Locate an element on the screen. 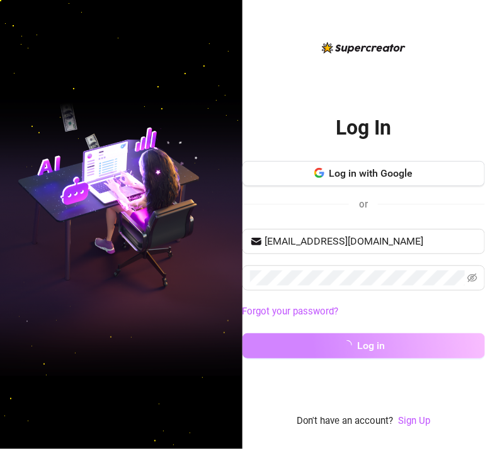 The width and height of the screenshot is (485, 449). span: Log in with Google is located at coordinates (371, 173).